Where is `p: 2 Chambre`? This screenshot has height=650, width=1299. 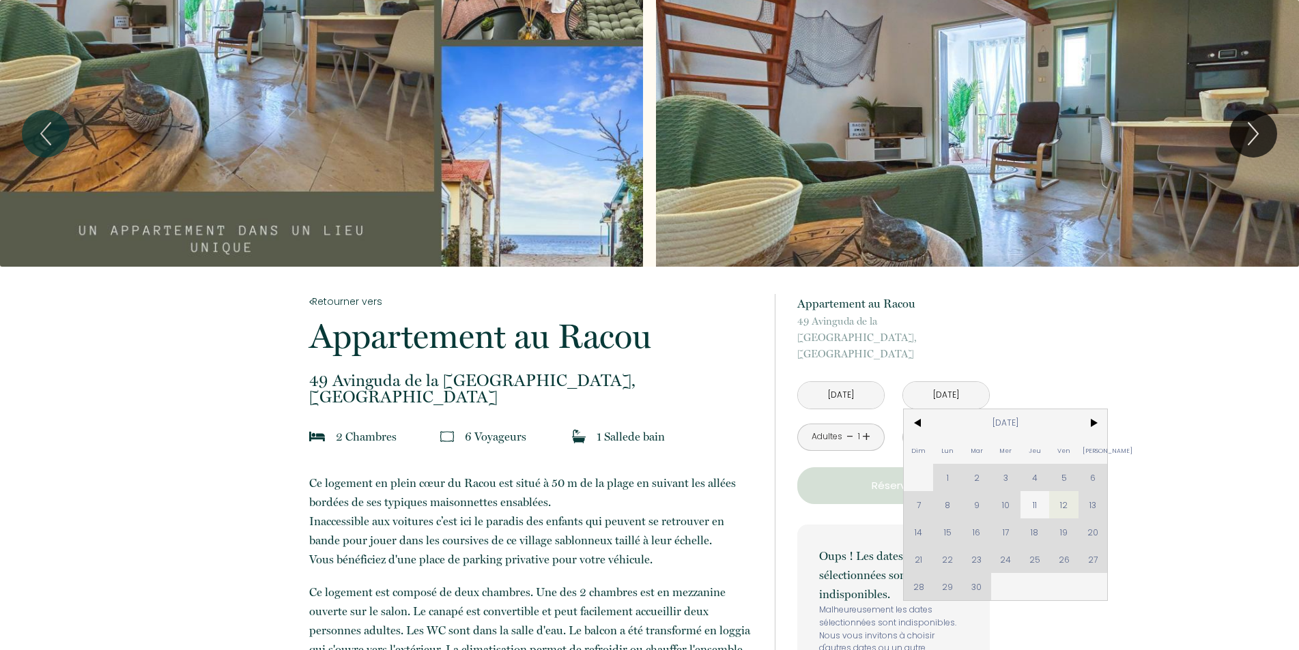 p: 2 Chambre is located at coordinates (366, 437).